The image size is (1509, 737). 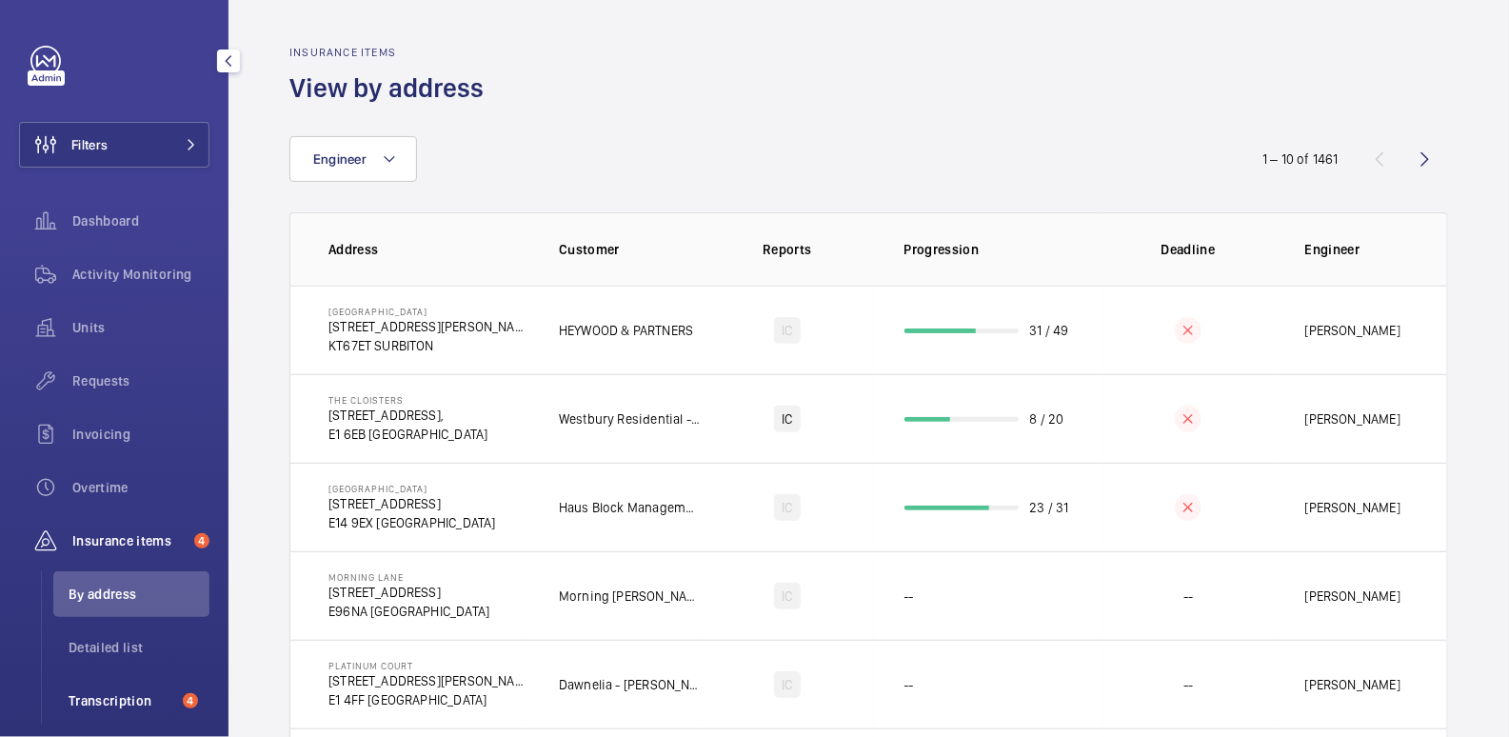 I want to click on span: Detailed list, so click(x=139, y=647).